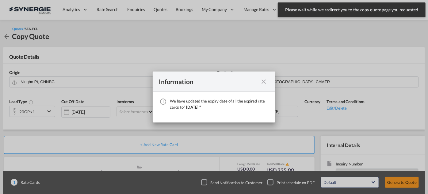 The height and width of the screenshot is (194, 428). I want to click on md-icon: icon-close fg-AAA8AD cursor, so click(264, 82).